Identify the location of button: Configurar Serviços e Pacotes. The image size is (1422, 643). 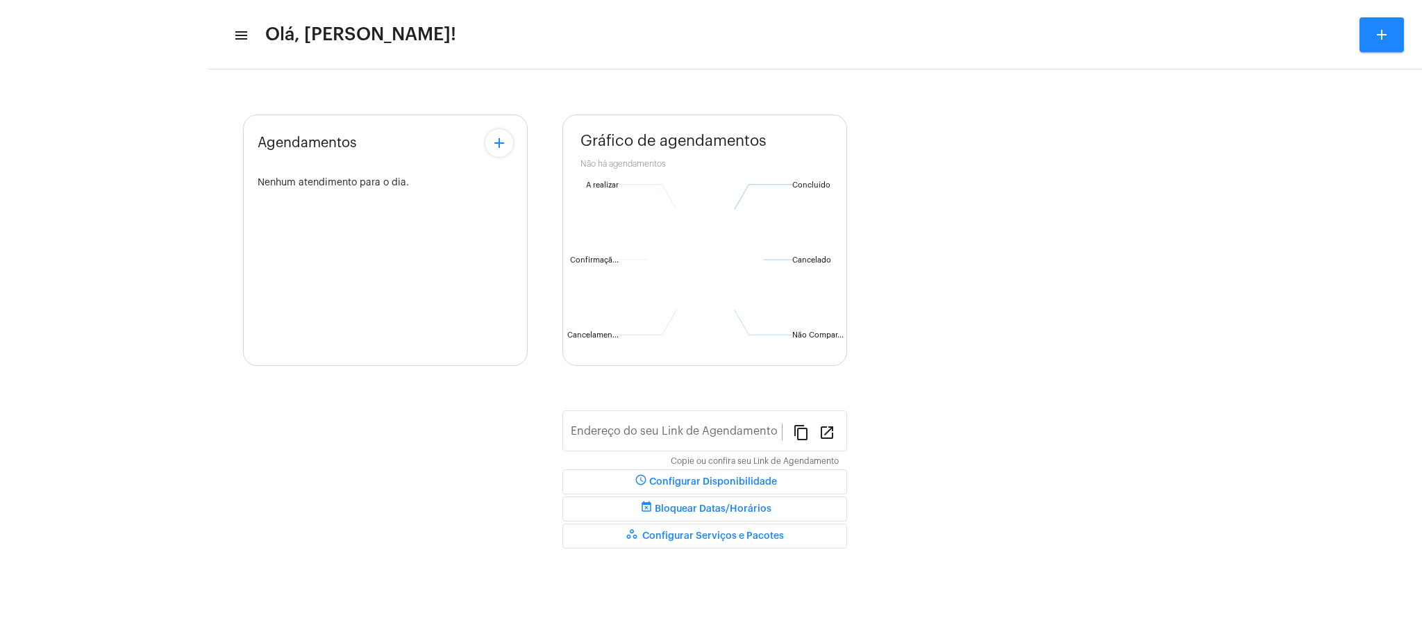
(705, 536).